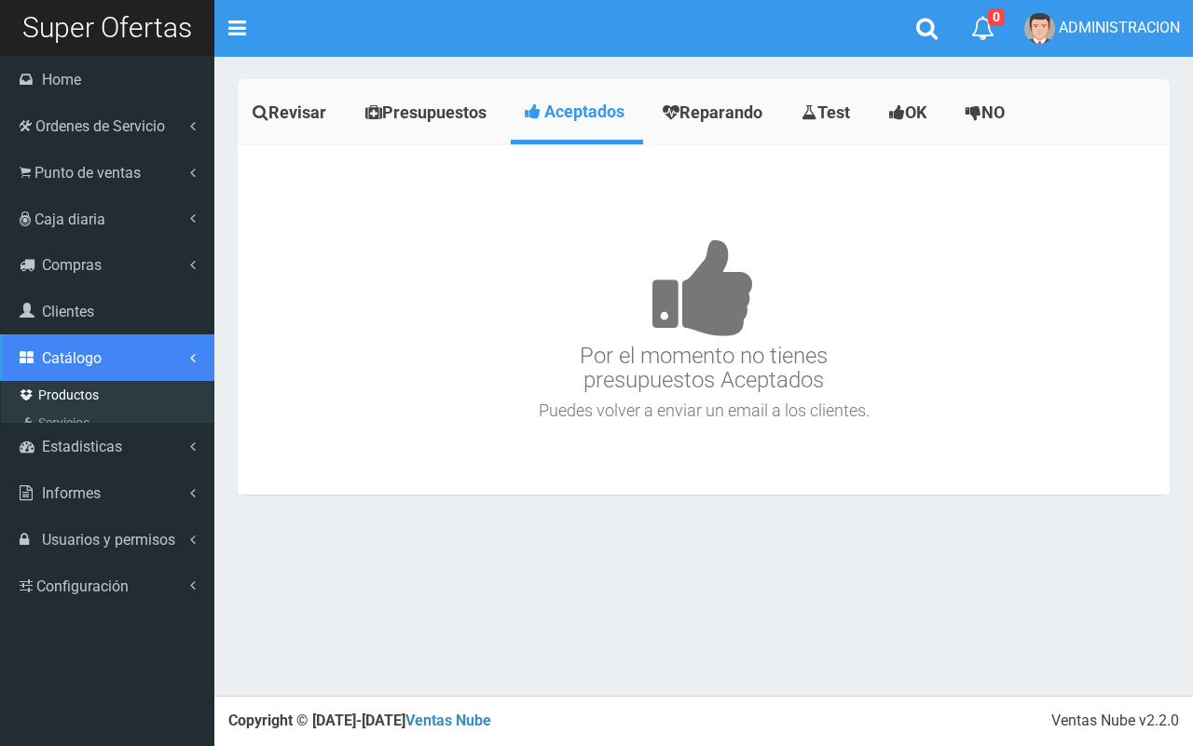 This screenshot has height=746, width=1193. What do you see at coordinates (909, 113) in the screenshot?
I see `a: OK` at bounding box center [909, 113].